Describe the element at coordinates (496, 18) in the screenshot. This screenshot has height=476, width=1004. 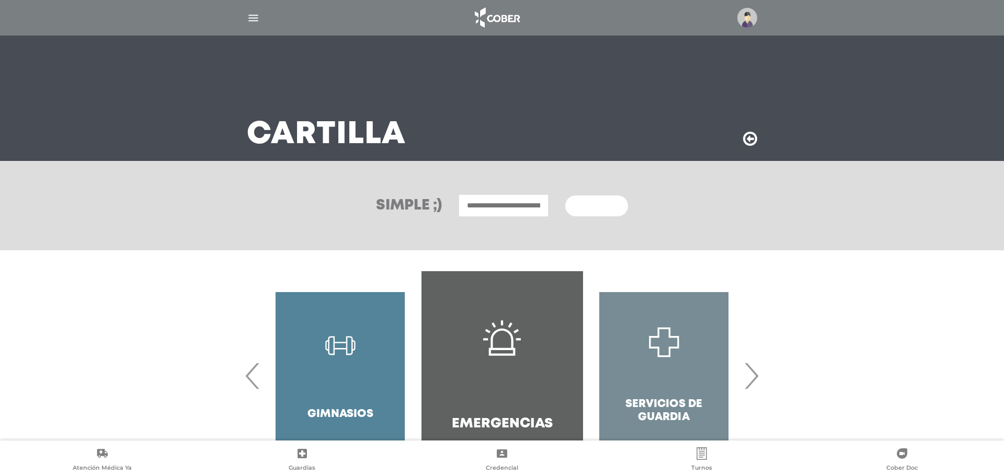
I see `img: logo_cober_home-white.png` at that location.